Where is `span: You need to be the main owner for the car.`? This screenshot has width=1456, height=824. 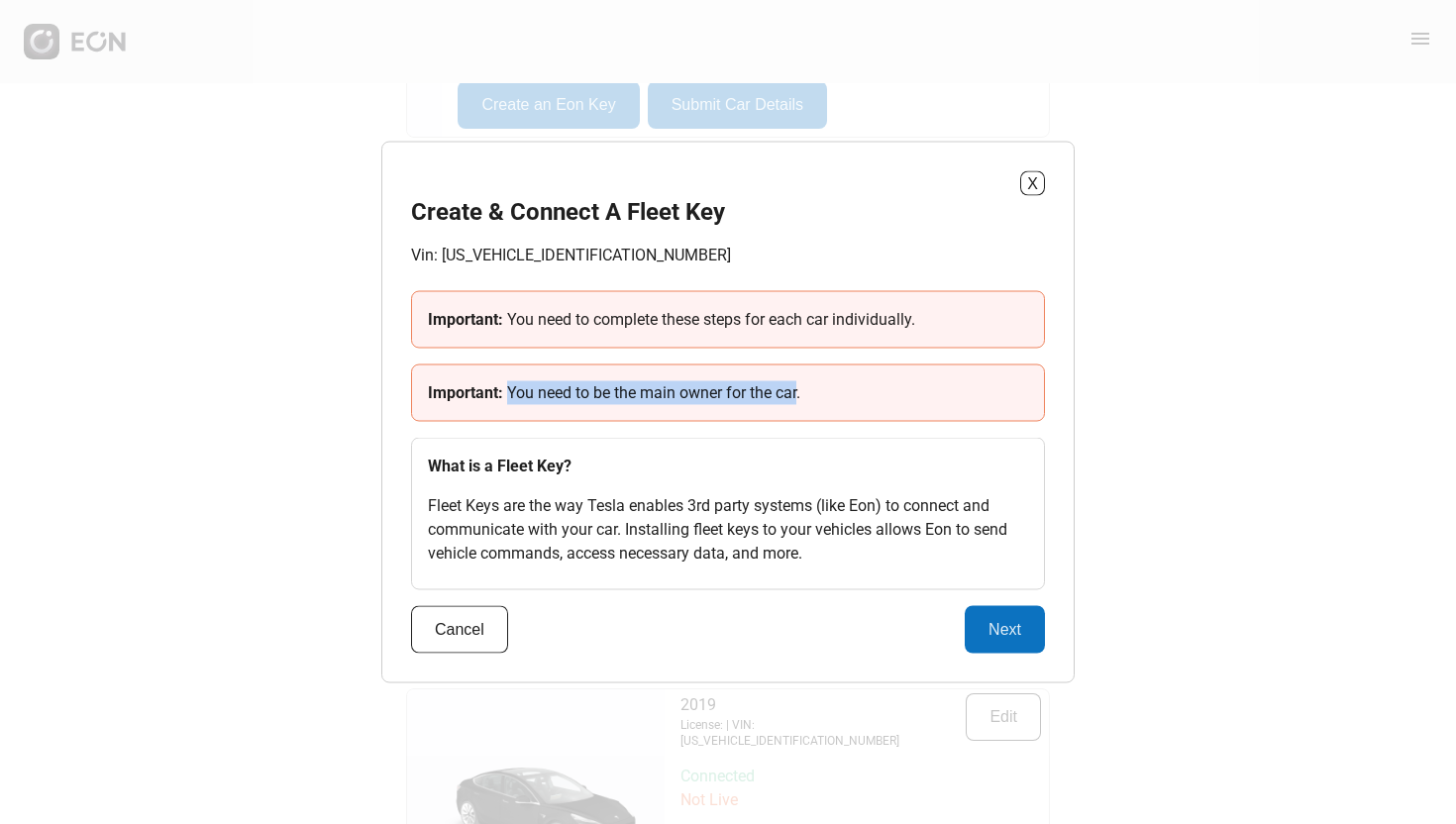
span: You need to be the main owner for the car. is located at coordinates (654, 392).